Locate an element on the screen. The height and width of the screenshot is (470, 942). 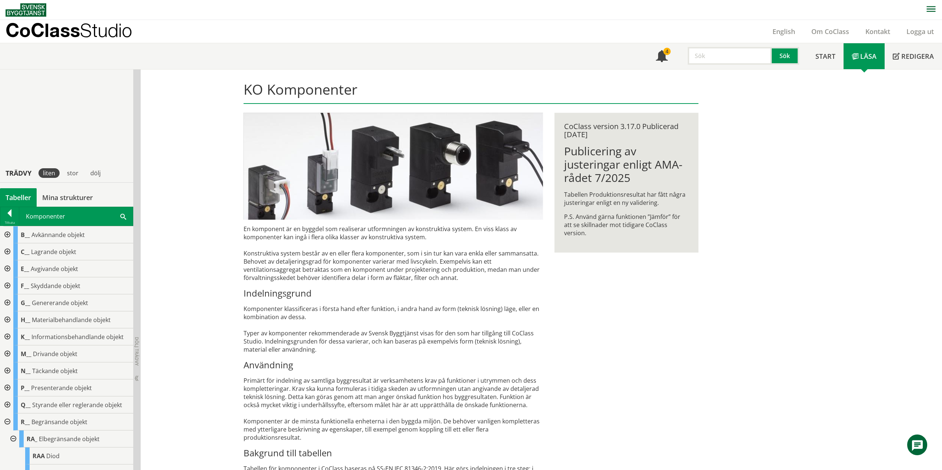
div: Tillbaka is located at coordinates (10, 223).